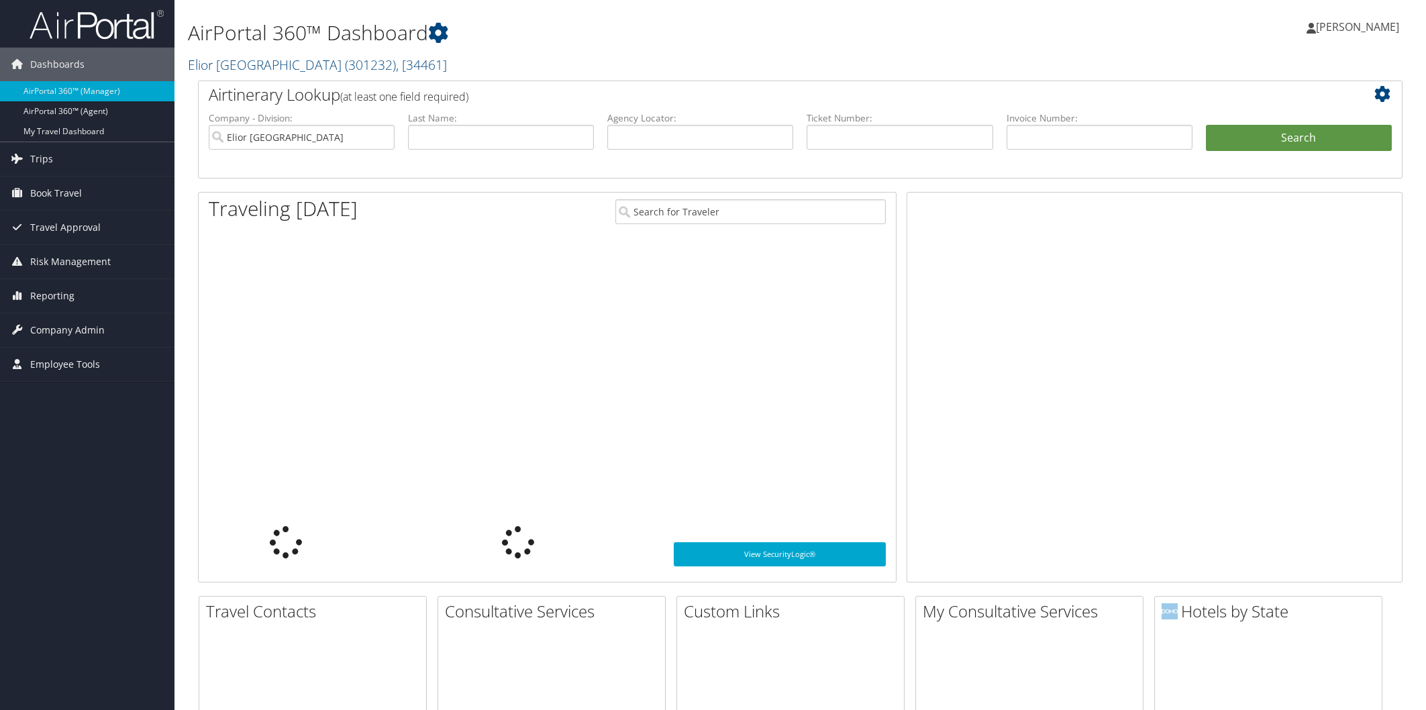 This screenshot has width=1426, height=710. I want to click on span: ( 301232 ), so click(370, 64).